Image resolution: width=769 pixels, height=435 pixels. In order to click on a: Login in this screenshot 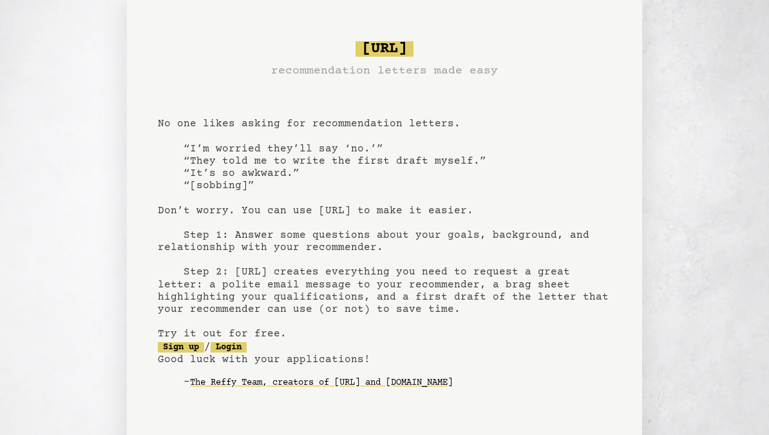, I will do `click(229, 347)`.